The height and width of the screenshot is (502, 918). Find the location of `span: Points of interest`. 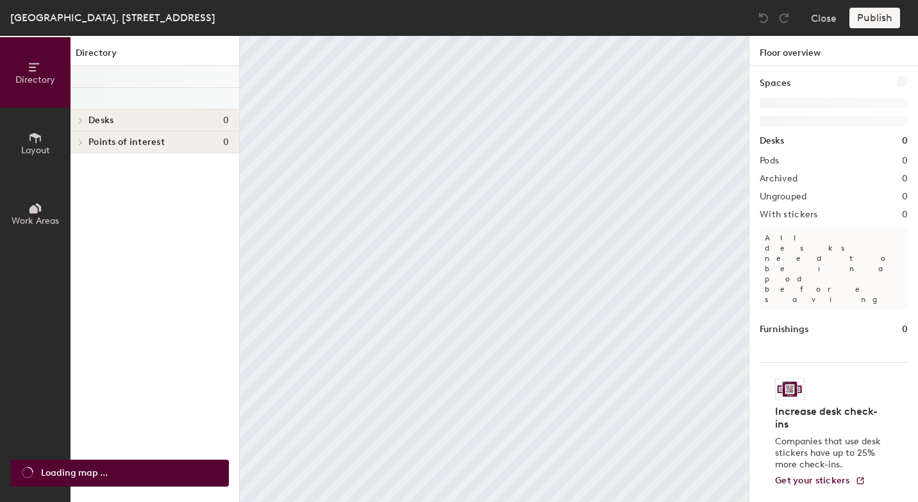

span: Points of interest is located at coordinates (126, 142).